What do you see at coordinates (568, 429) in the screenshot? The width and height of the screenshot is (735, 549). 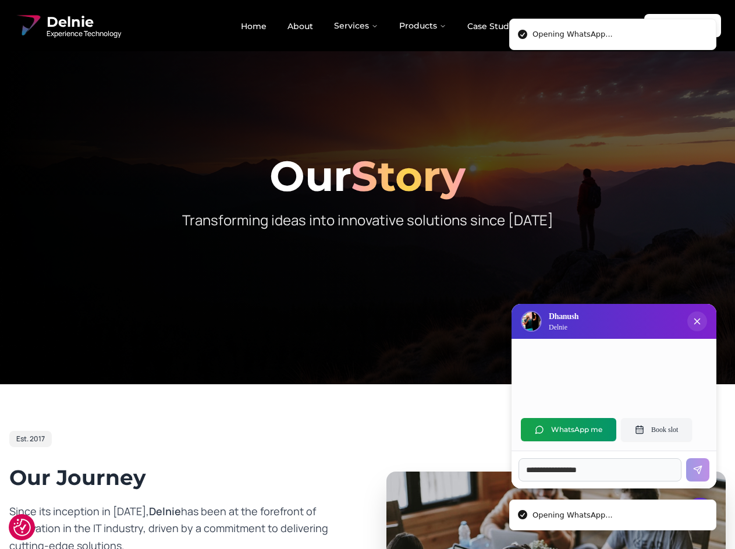 I see `button: WhatsApp me` at bounding box center [568, 429].